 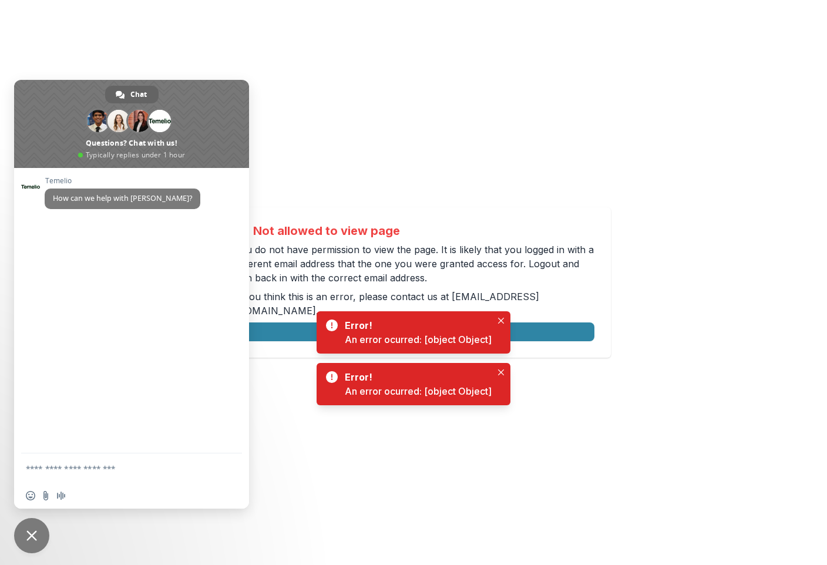 I want to click on span: Send a file, so click(x=46, y=496).